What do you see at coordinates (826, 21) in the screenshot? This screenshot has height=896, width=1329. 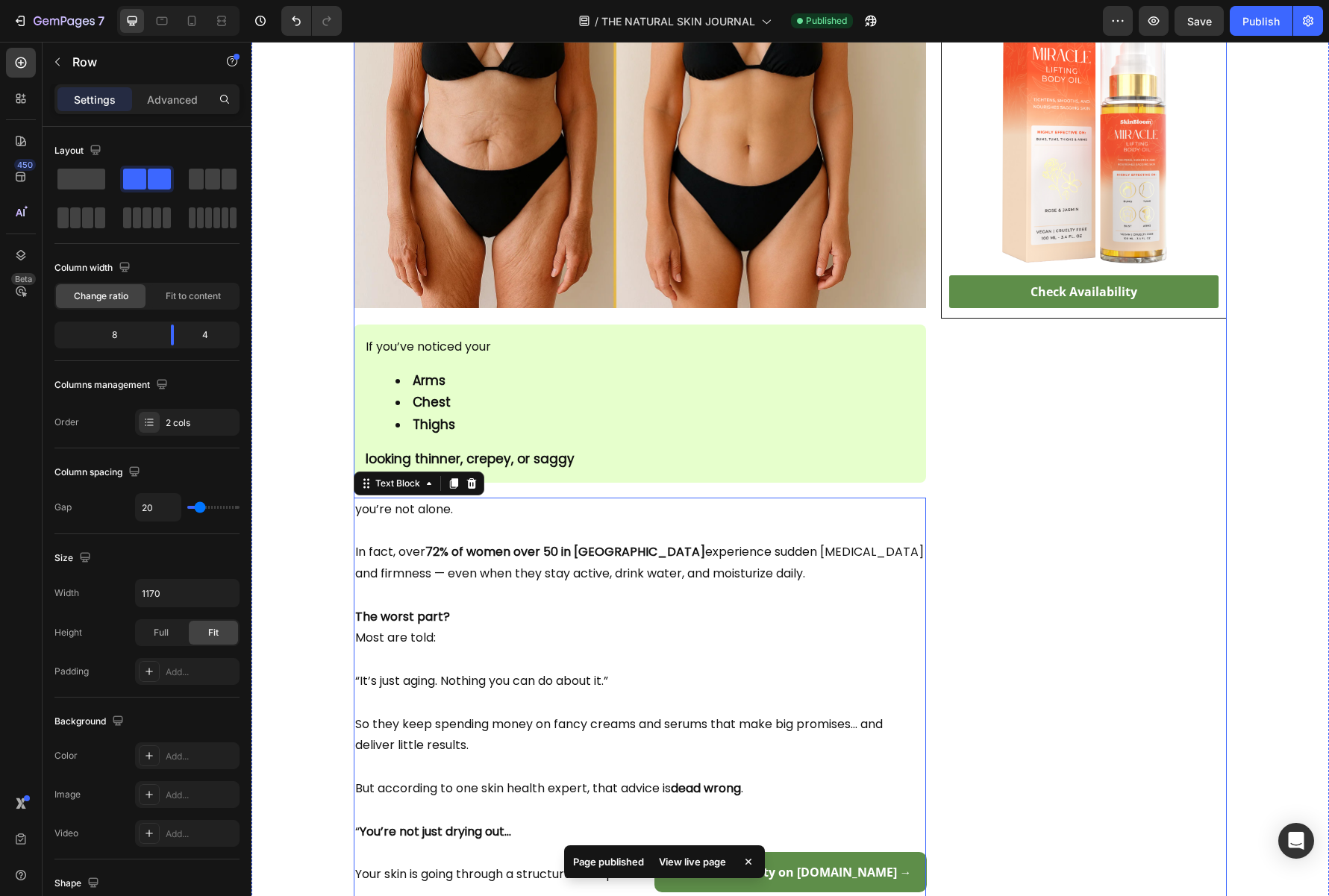 I see `span: Published` at bounding box center [826, 21].